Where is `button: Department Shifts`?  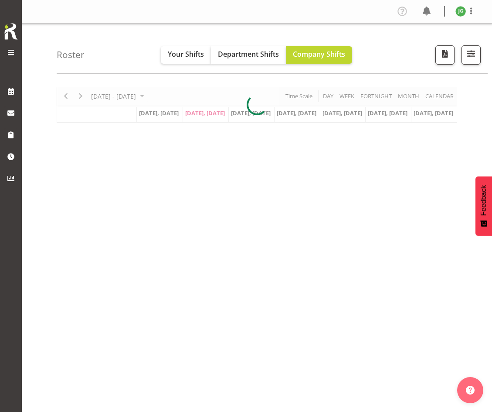 button: Department Shifts is located at coordinates (248, 55).